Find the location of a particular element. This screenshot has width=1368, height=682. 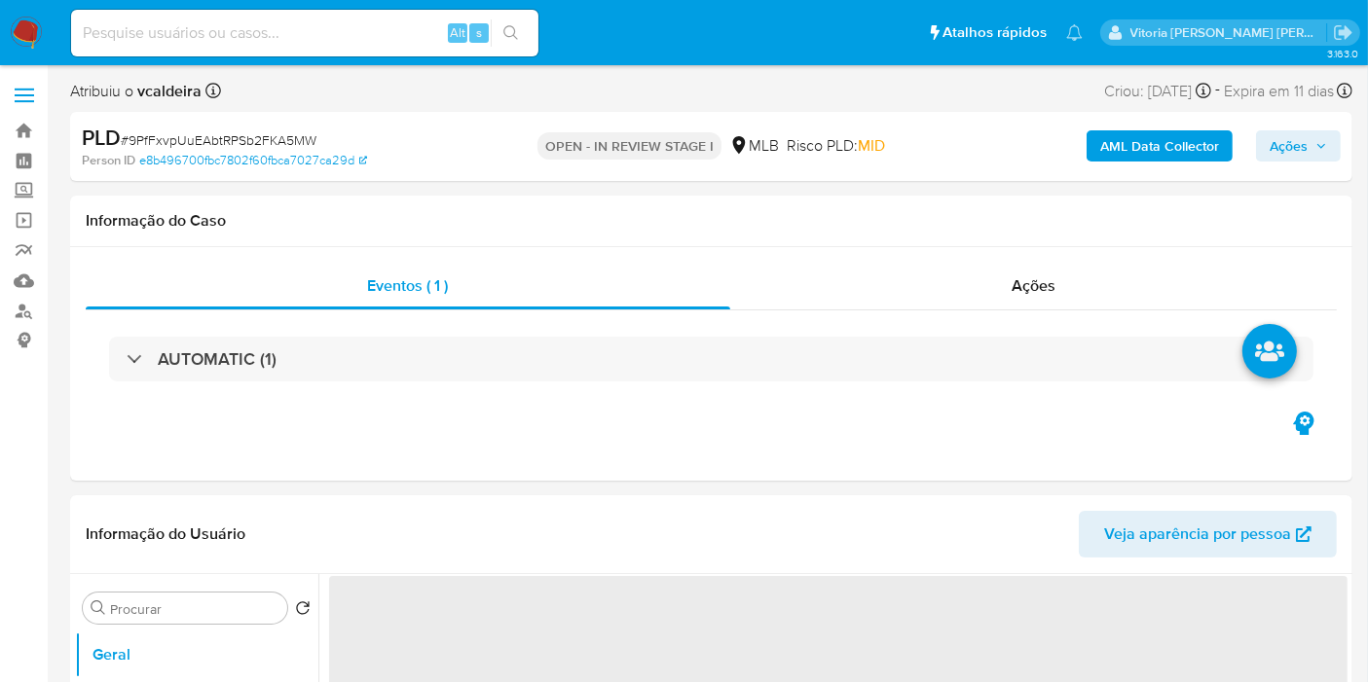

button: Ações is located at coordinates (1298, 146).